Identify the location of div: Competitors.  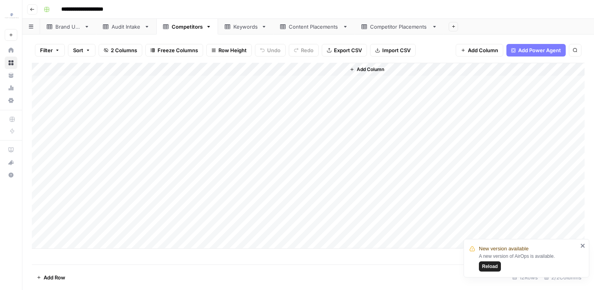
(187, 27).